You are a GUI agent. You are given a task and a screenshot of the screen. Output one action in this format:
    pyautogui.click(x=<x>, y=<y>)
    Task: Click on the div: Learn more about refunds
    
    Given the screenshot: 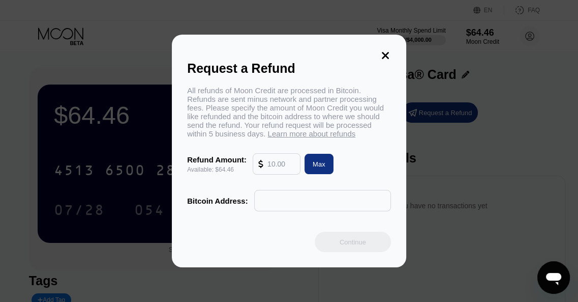 What is the action you would take?
    pyautogui.click(x=312, y=133)
    